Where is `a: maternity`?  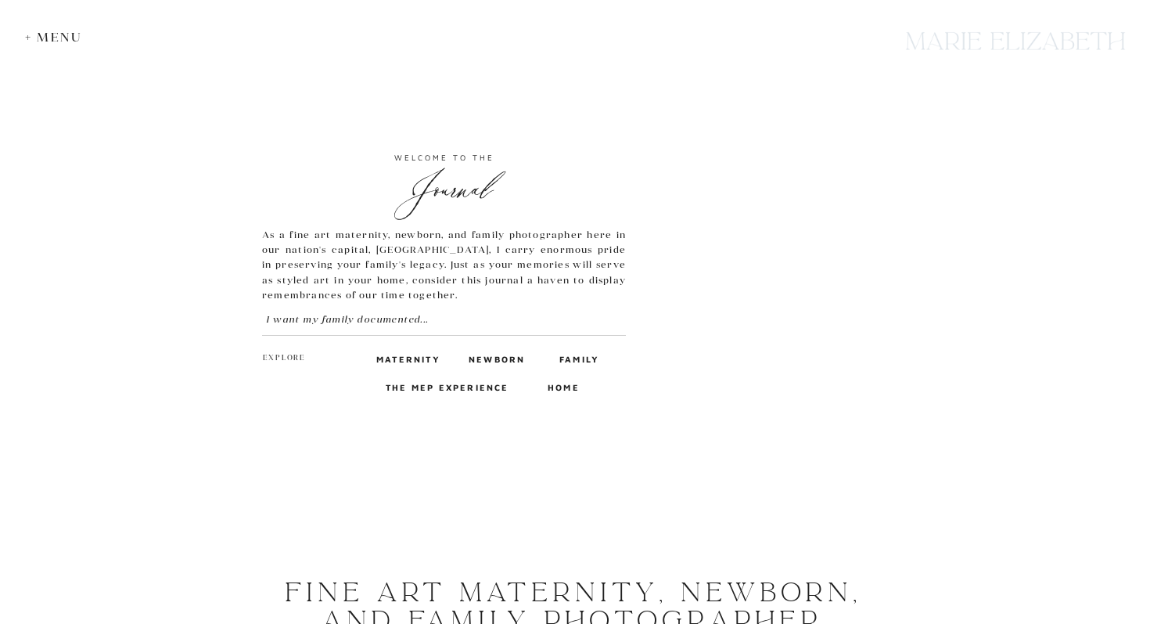
a: maternity is located at coordinates (403, 358).